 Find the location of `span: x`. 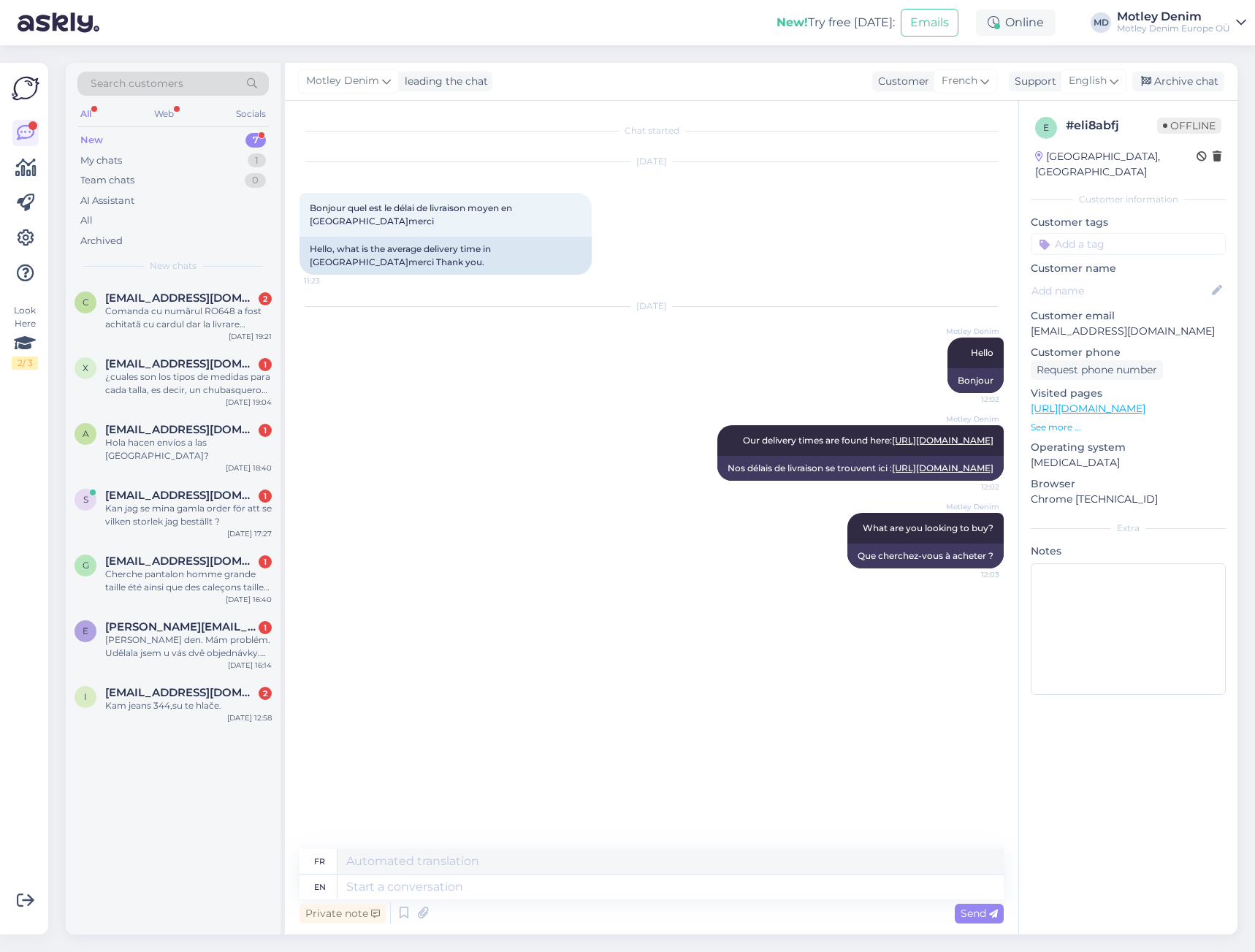

span: x is located at coordinates (85, 368).